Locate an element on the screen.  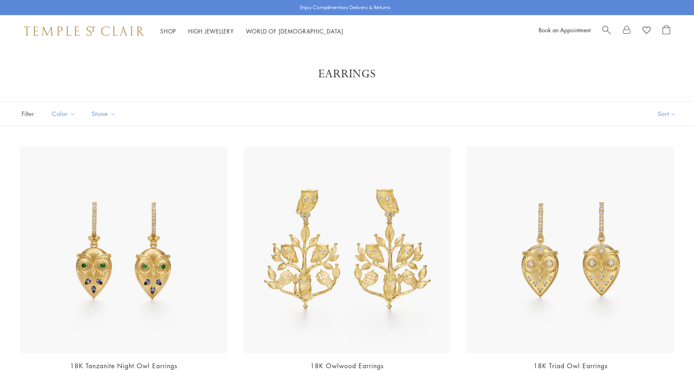
a: View Wishlist is located at coordinates (646, 31).